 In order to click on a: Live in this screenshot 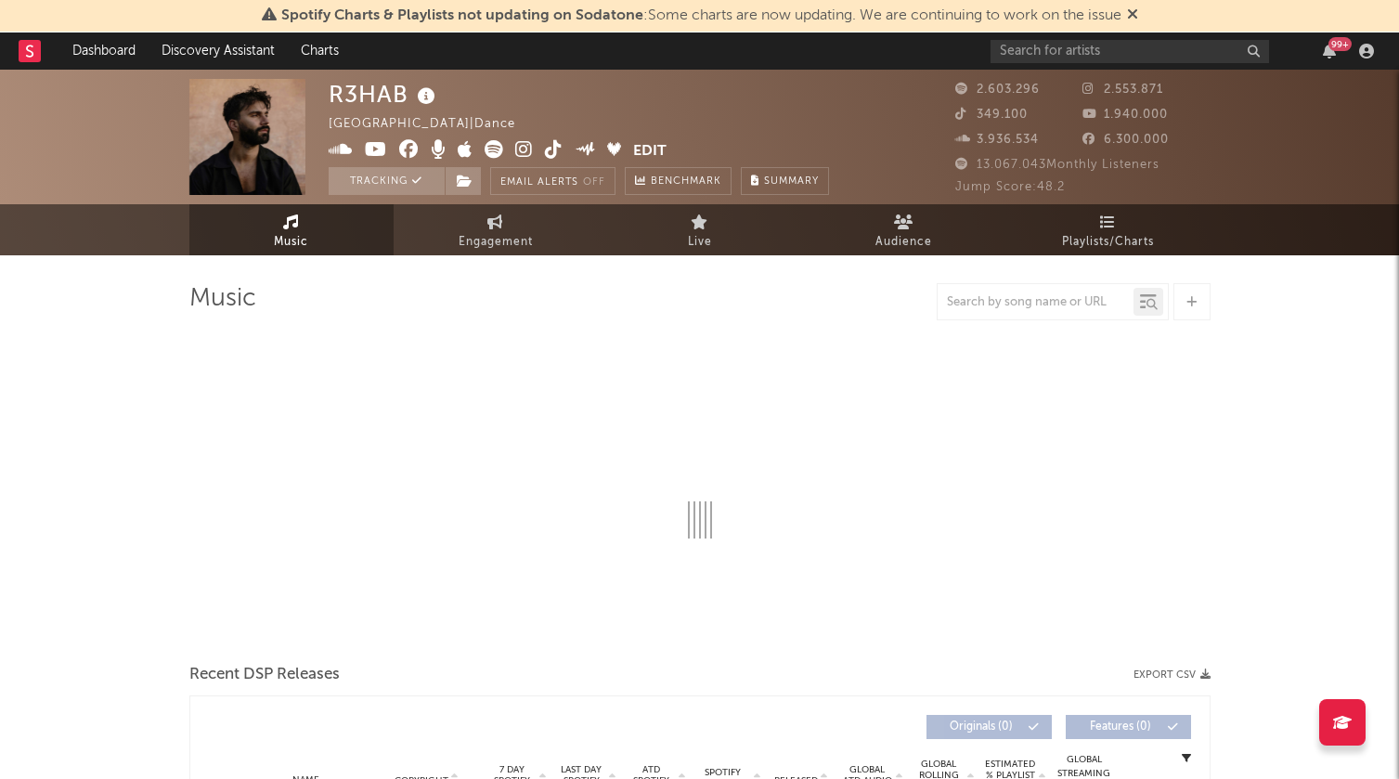, I will do `click(700, 229)`.